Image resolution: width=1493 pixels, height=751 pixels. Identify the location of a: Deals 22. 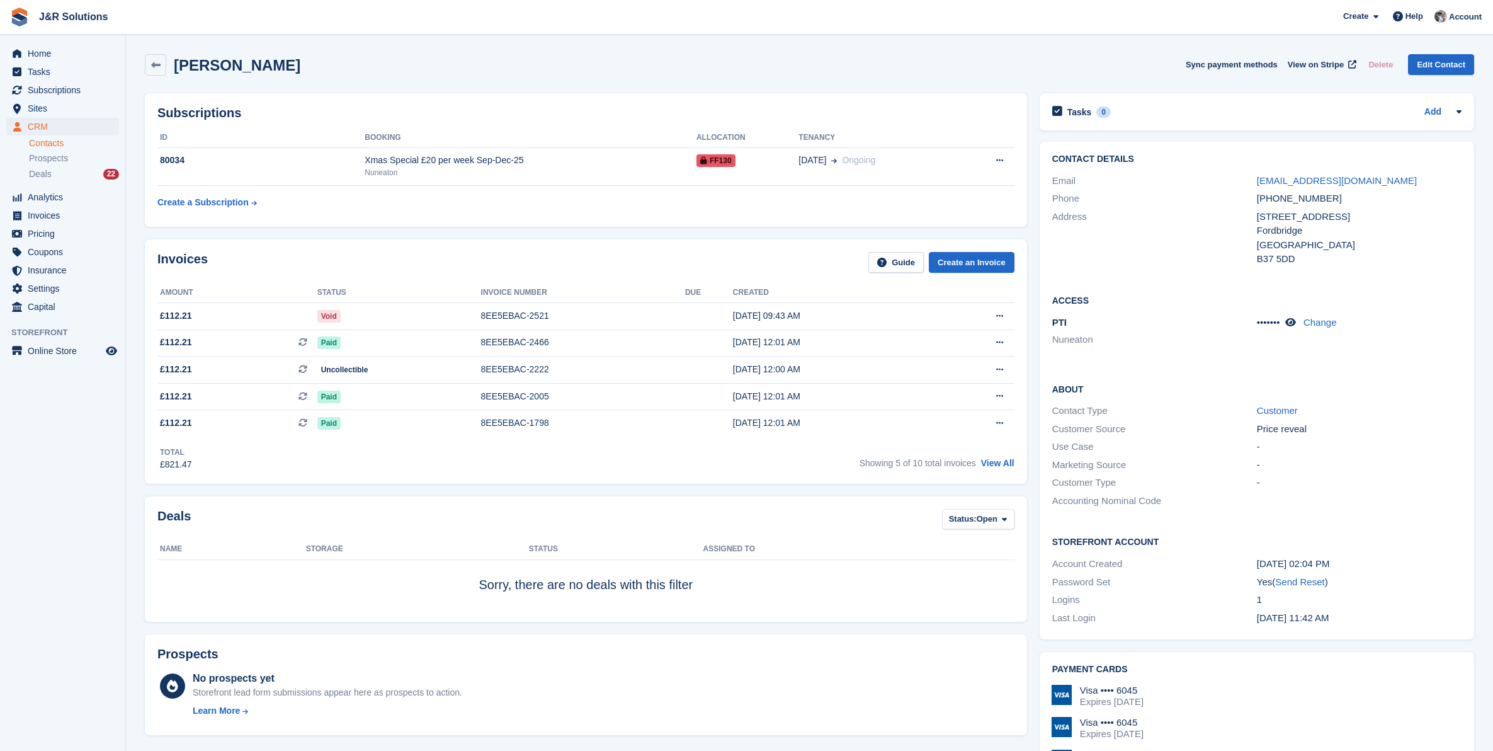
(74, 174).